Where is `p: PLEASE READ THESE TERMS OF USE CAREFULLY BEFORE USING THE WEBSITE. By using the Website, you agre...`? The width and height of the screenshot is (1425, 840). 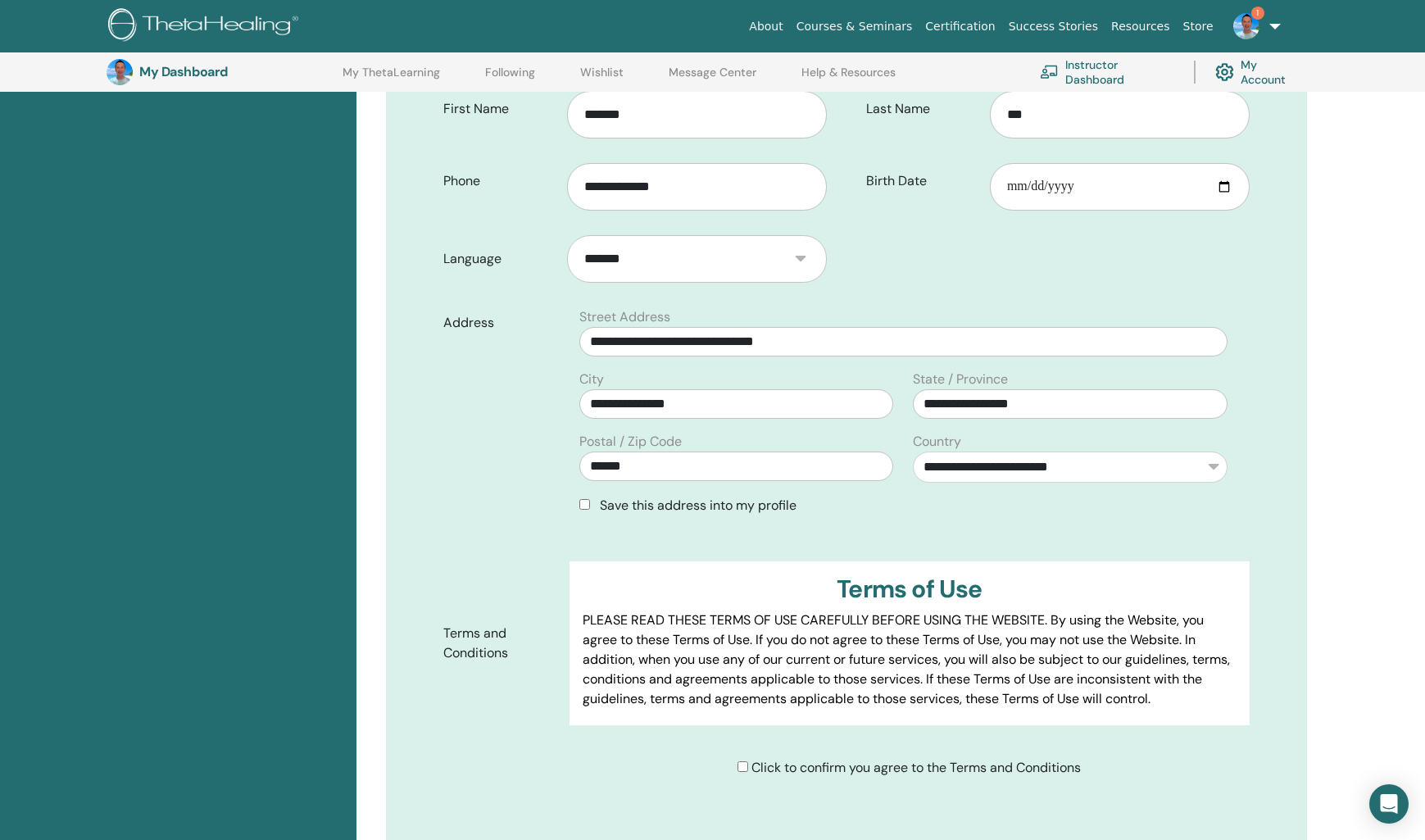
p: PLEASE READ THESE TERMS OF USE CAREFULLY BEFORE USING THE WEBSITE. By using the Website, you agre... is located at coordinates (910, 660).